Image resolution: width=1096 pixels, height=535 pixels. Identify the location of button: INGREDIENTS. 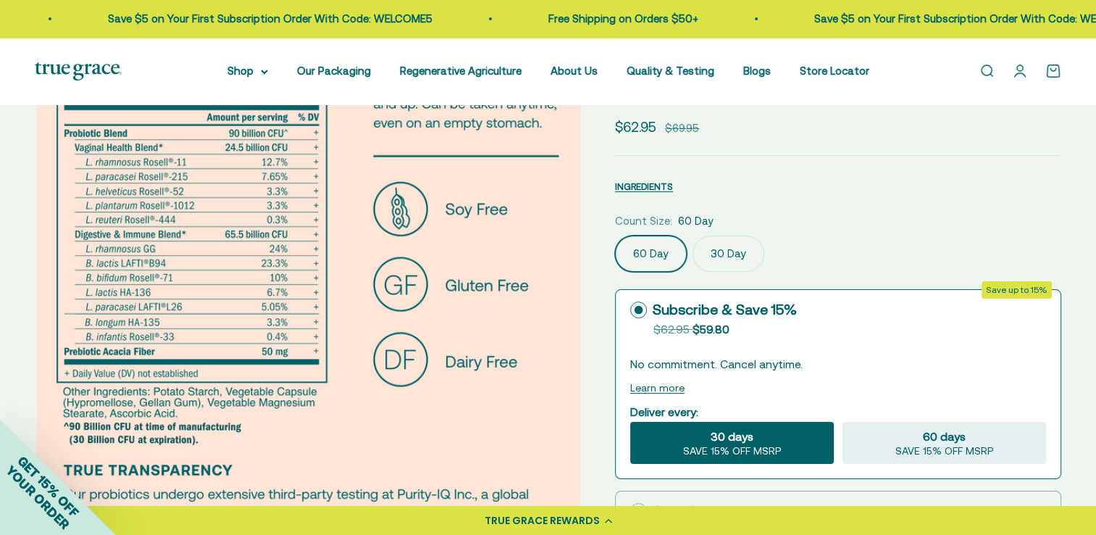
(644, 186).